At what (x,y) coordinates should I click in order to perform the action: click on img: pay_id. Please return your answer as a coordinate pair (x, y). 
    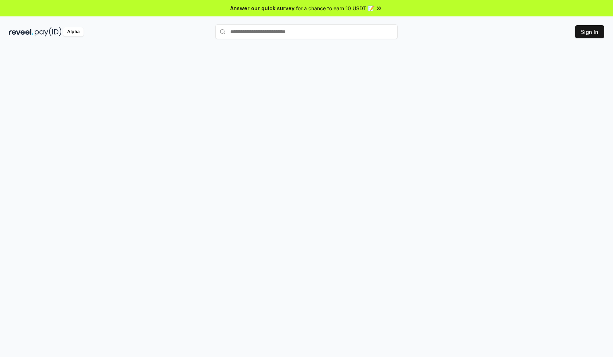
    Looking at the image, I should click on (48, 32).